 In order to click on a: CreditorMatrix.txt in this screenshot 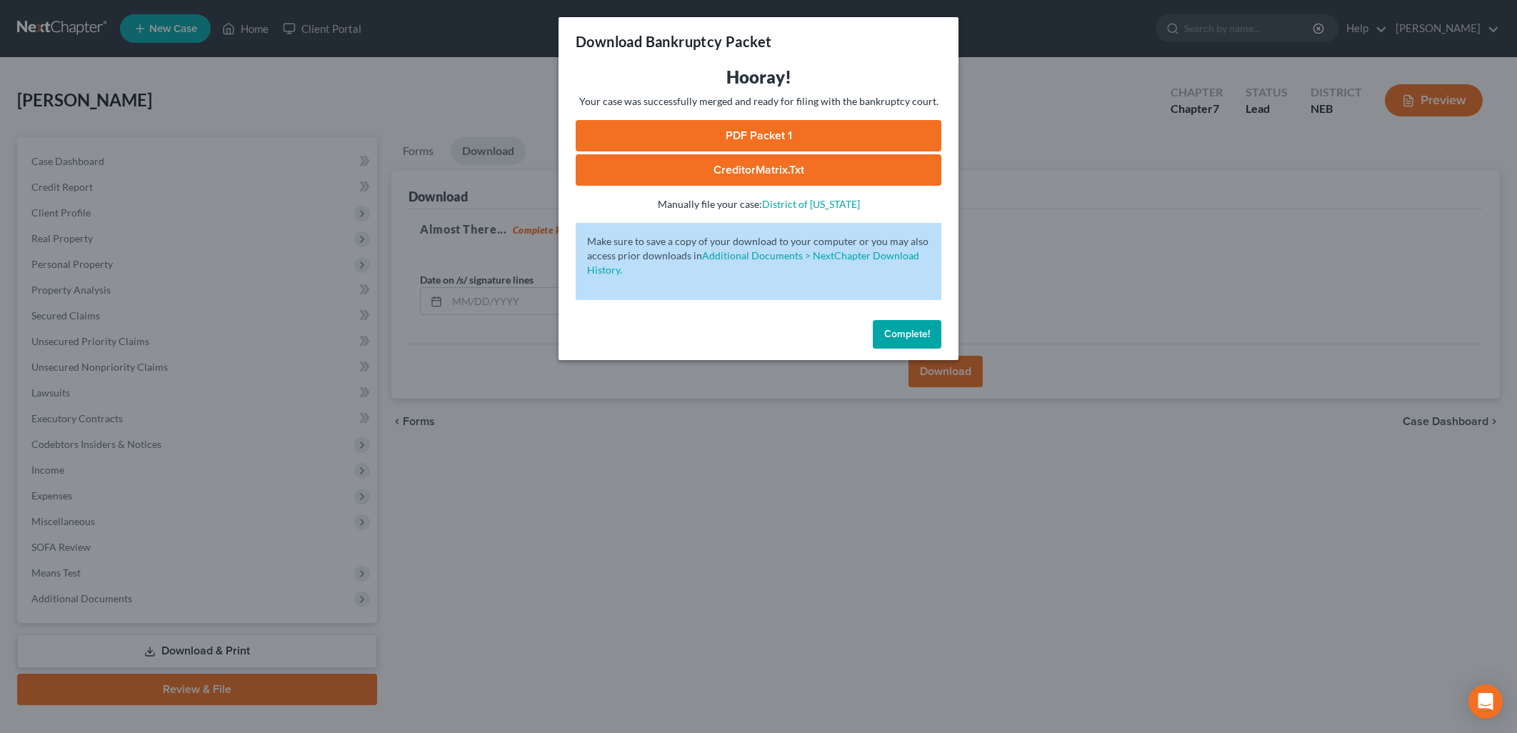, I will do `click(758, 170)`.